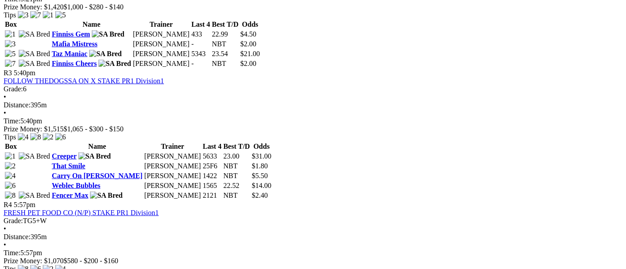 The image size is (626, 269). I want to click on td: 1565, so click(212, 186).